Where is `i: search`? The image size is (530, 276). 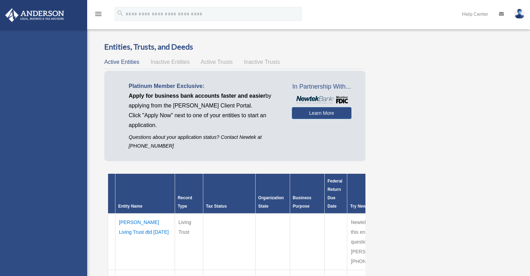
i: search is located at coordinates (120, 13).